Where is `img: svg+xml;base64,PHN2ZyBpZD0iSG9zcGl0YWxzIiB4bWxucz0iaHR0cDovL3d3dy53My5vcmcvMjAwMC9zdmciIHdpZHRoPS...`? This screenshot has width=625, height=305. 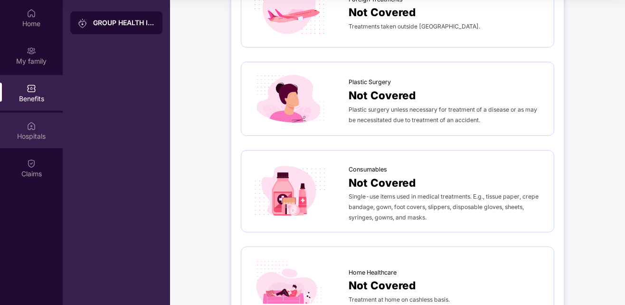
img: svg+xml;base64,PHN2ZyBpZD0iSG9zcGl0YWxzIiB4bWxucz0iaHR0cDovL3d3dy53My5vcmcvMjAwMC9zdmciIHdpZHRoPS... is located at coordinates (31, 126).